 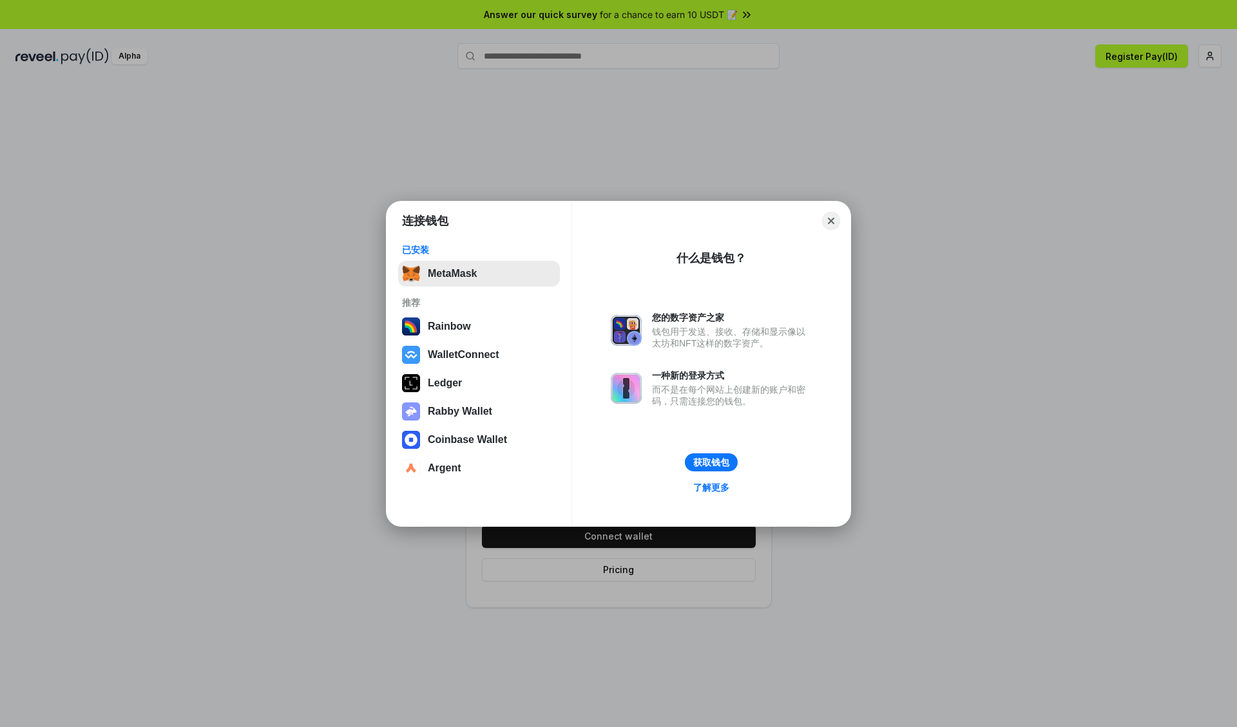 I want to click on button: Argent, so click(x=479, y=468).